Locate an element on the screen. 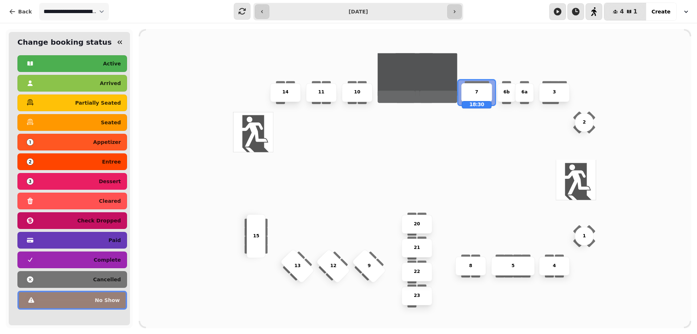 Image resolution: width=697 pixels, height=334 pixels. button: complete is located at coordinates (72, 260).